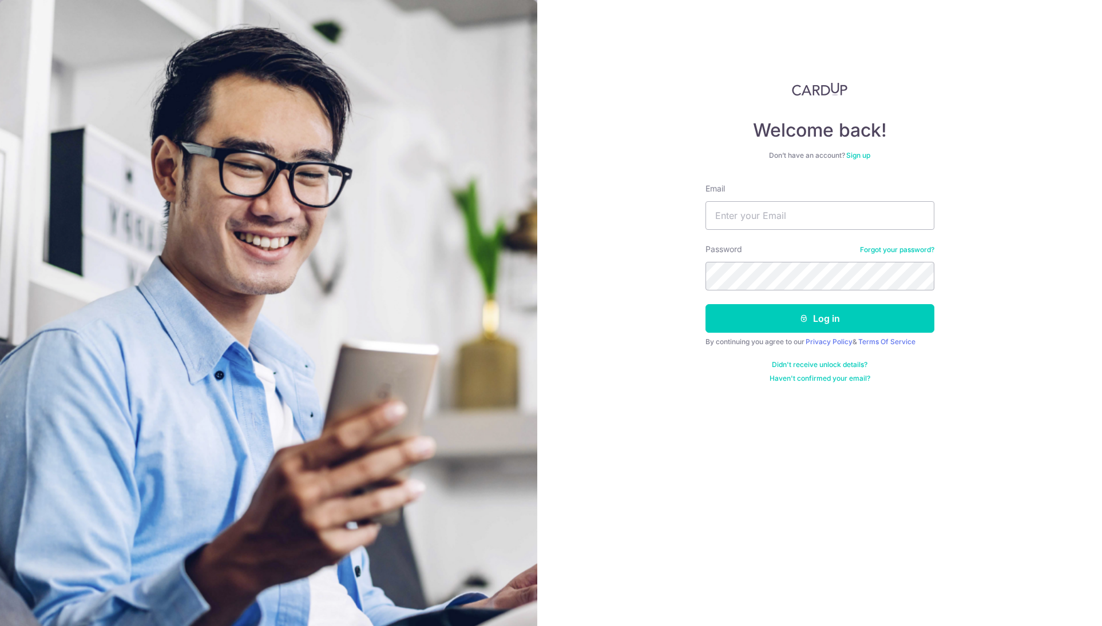 The image size is (1102, 626). What do you see at coordinates (829, 342) in the screenshot?
I see `a: Privacy Policy` at bounding box center [829, 342].